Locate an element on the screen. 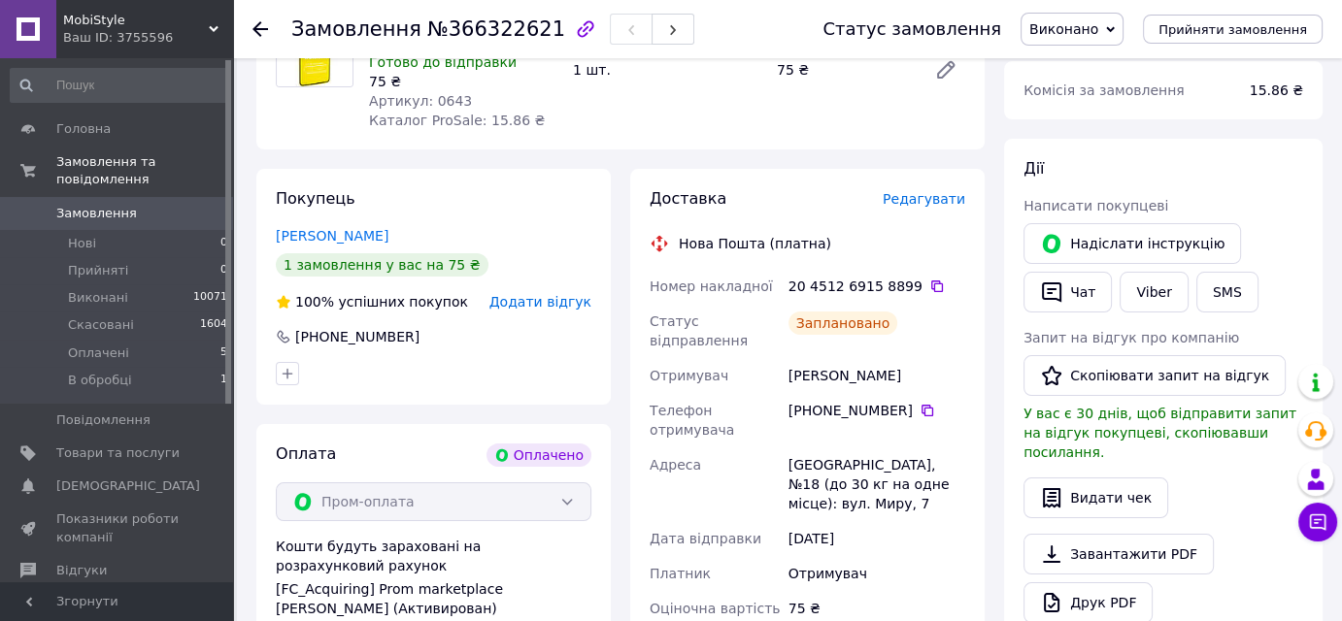 This screenshot has width=1342, height=621. div: Оплачено is located at coordinates (539, 455).